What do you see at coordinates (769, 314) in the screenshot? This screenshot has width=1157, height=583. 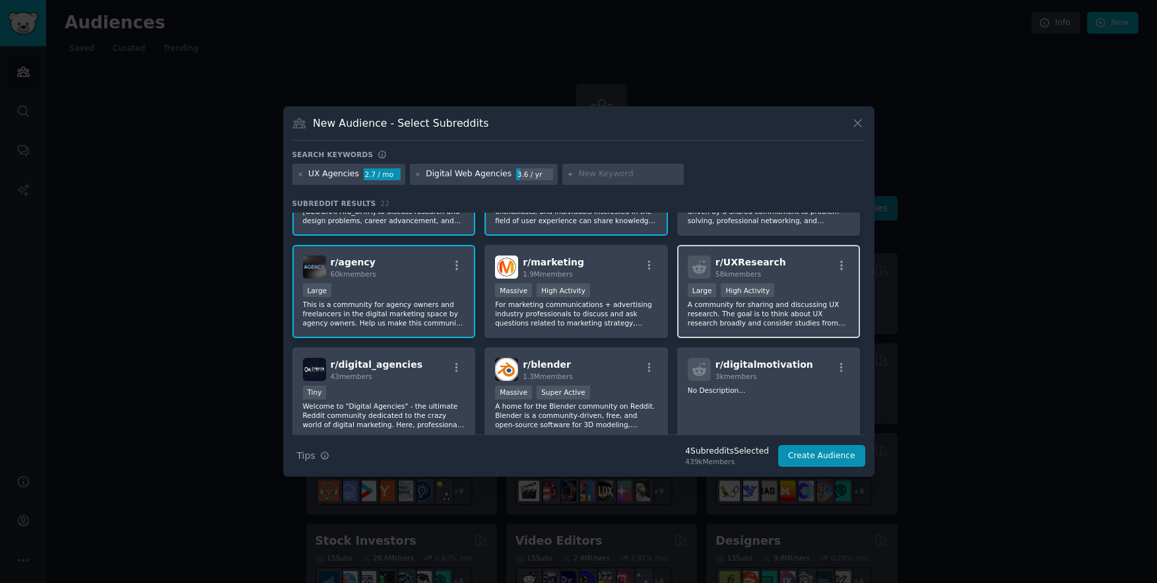 I see `p: A community for sharing and discussing UX research. The goal is to think about UX research broadl...` at bounding box center [769, 314].